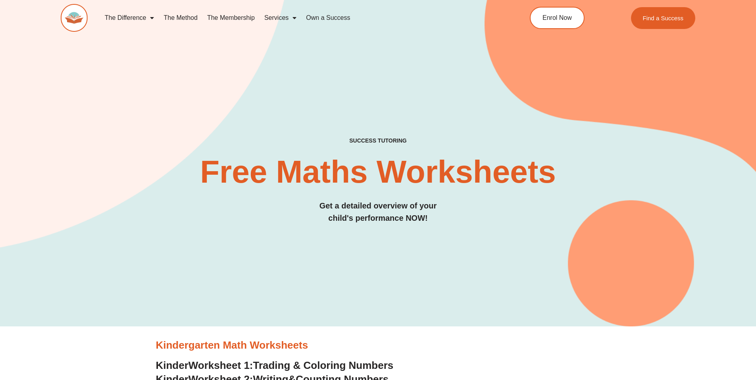 The image size is (756, 380). What do you see at coordinates (297, 18) in the screenshot?
I see `nav: Menu` at bounding box center [297, 18].